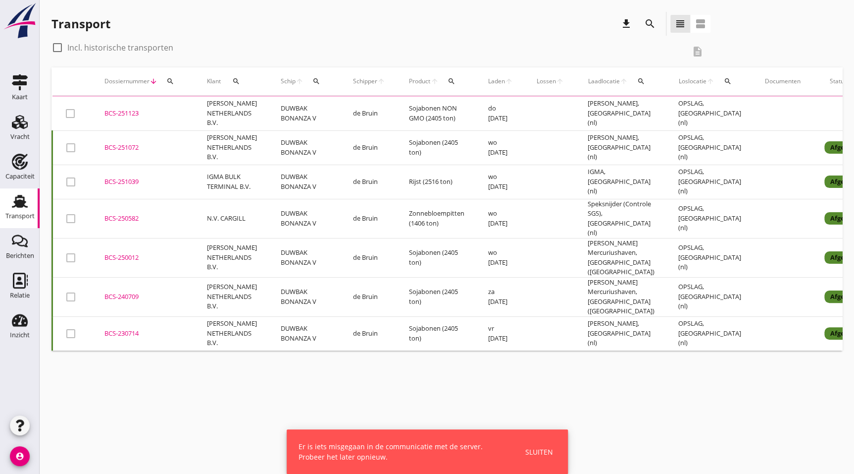 Image resolution: width=854 pixels, height=474 pixels. What do you see at coordinates (437, 181) in the screenshot?
I see `td: Rijst (2516 ton)` at bounding box center [437, 181].